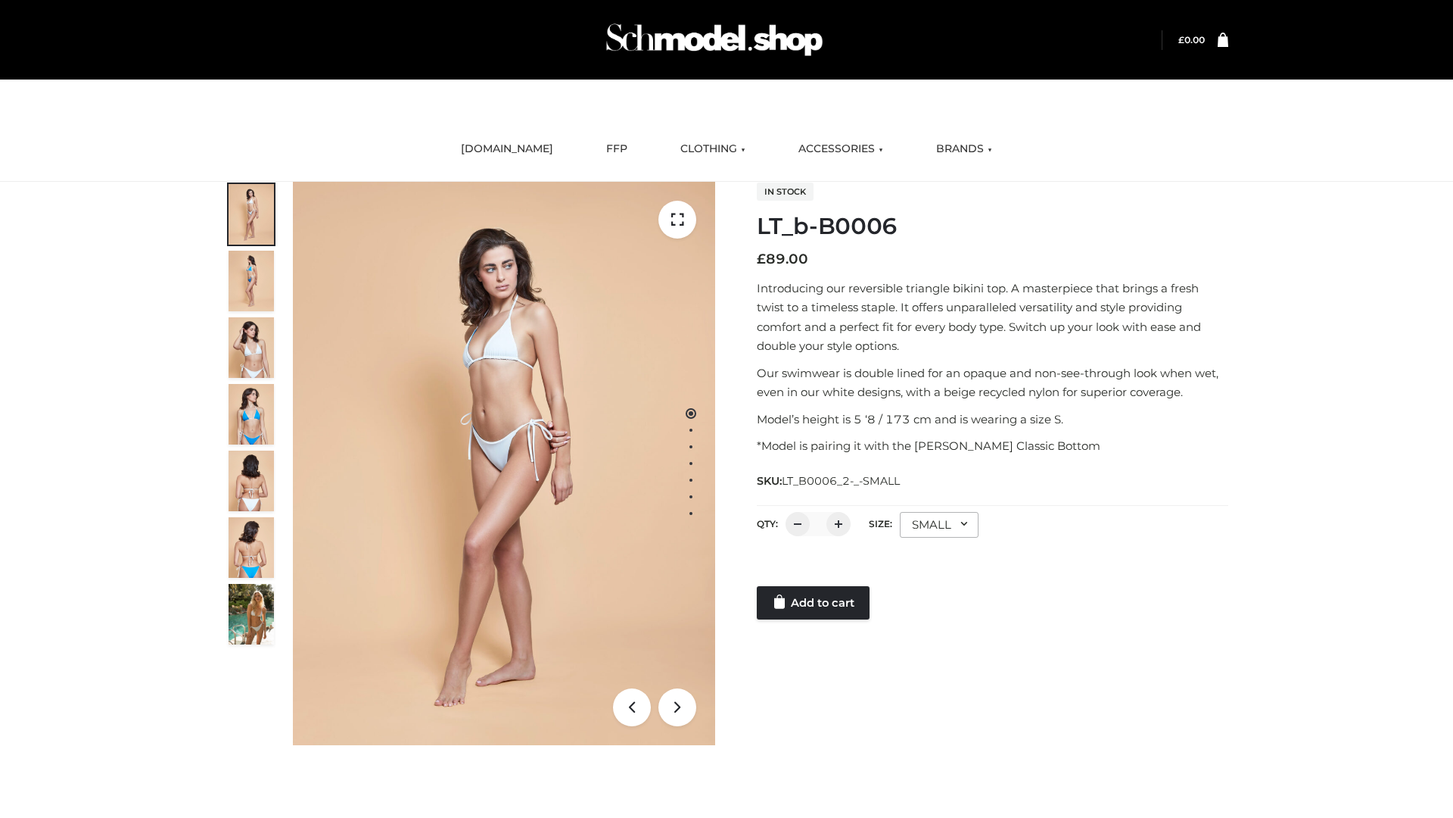 This screenshot has height=818, width=1453. Describe the element at coordinates (713, 149) in the screenshot. I see `a: CLOTHING` at that location.